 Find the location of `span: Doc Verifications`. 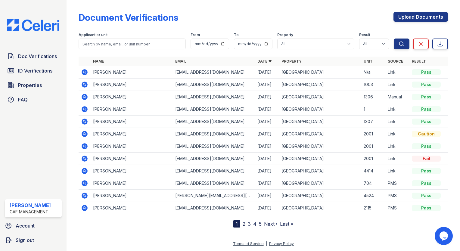

span: Doc Verifications is located at coordinates (37, 56).